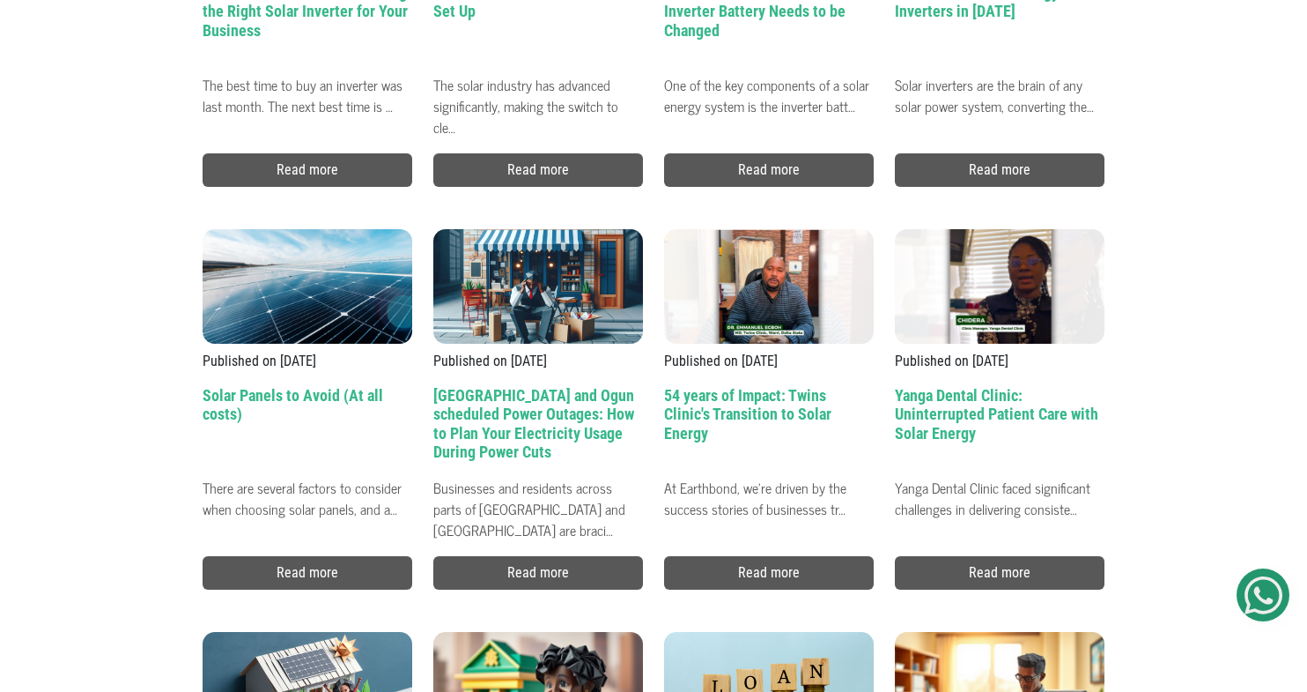 The height and width of the screenshot is (692, 1307). I want to click on p: Solar inverters are the brain of any solar power system, converting the…, so click(1000, 89).